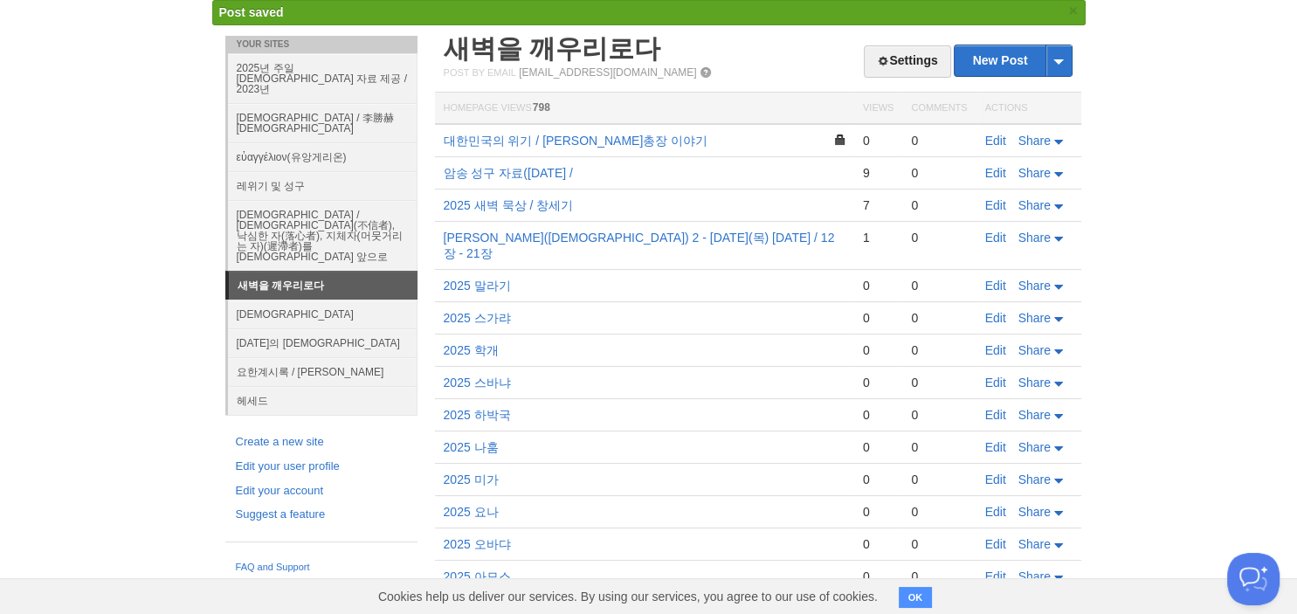  What do you see at coordinates (878, 205) in the screenshot?
I see `div: 7` at bounding box center [878, 205].